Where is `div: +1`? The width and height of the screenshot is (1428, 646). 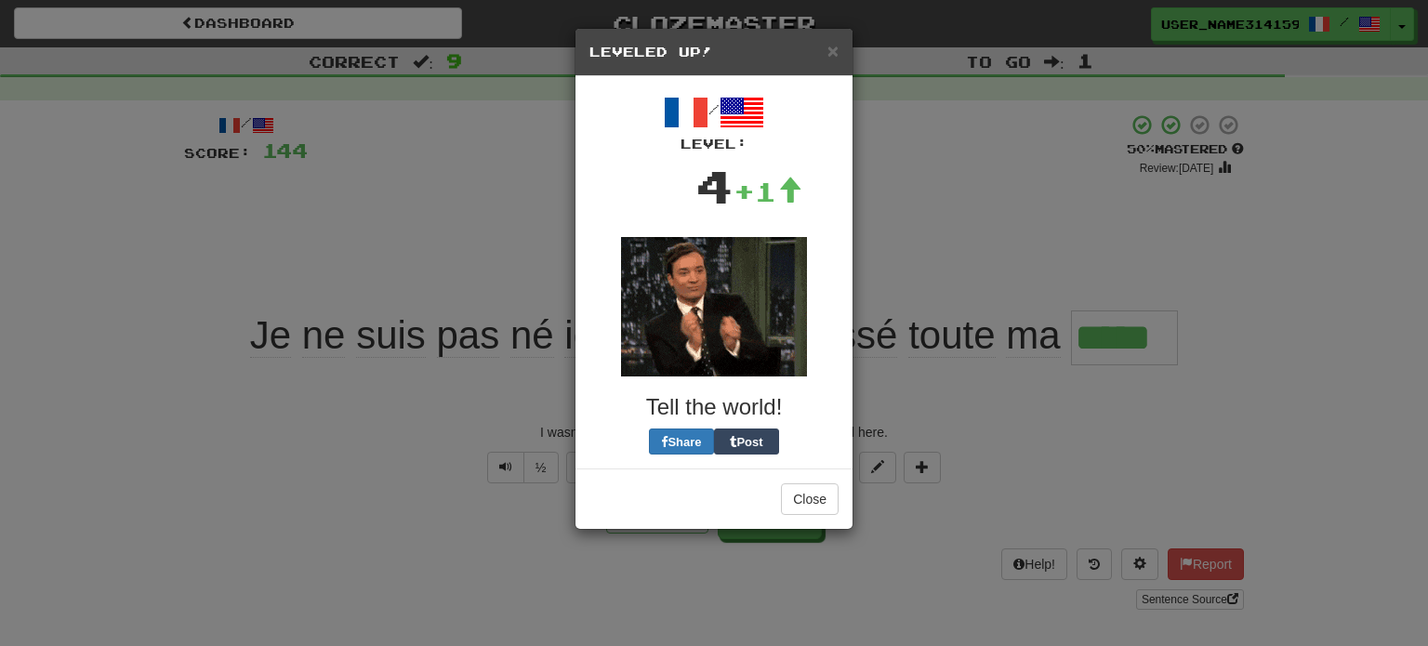
div: +1 is located at coordinates (768, 191).